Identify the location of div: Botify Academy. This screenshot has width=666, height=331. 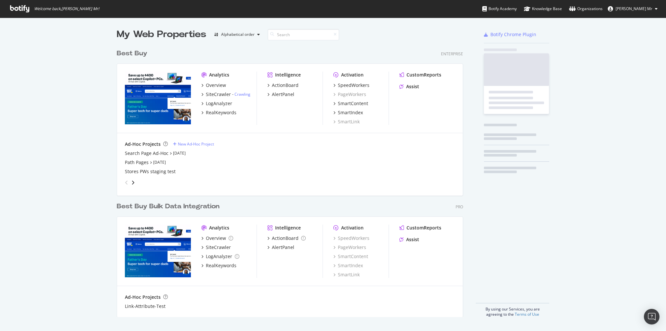
(499, 9).